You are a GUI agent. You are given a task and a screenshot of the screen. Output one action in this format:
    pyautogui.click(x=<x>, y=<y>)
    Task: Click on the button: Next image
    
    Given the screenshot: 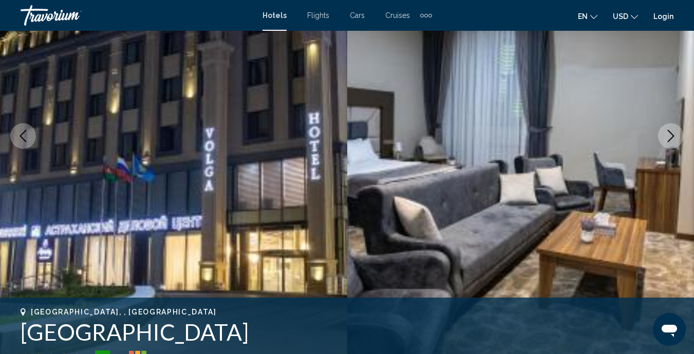 What is the action you would take?
    pyautogui.click(x=671, y=136)
    